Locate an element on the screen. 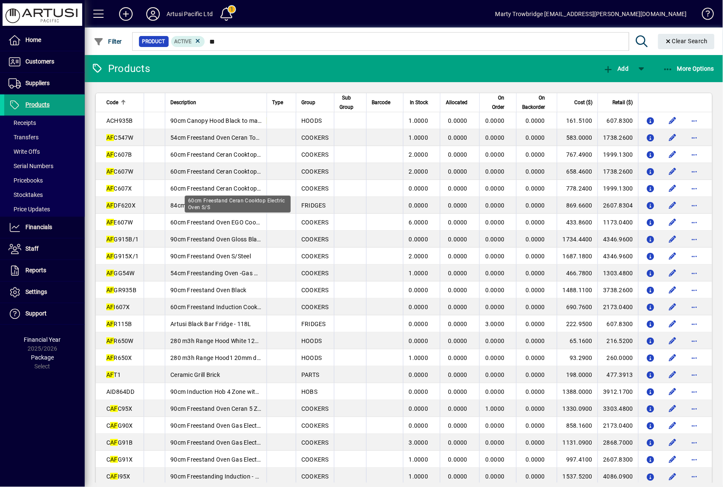 Image resolution: width=723 pixels, height=487 pixels. span: 60cm Freestand Ceran Cooktop Electric Oven Black is located at coordinates (240, 155).